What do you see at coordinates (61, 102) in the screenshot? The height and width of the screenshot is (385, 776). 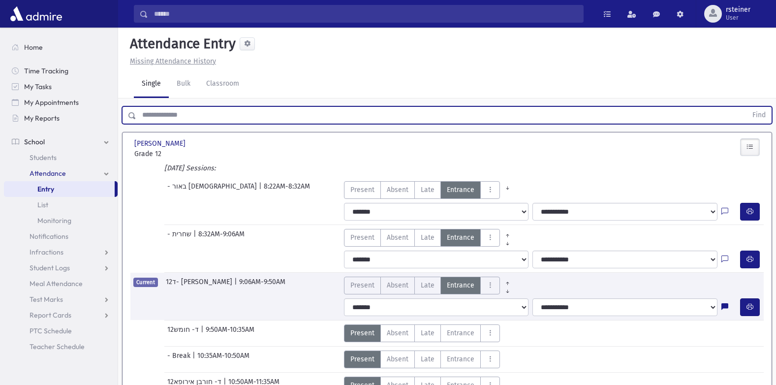 I see `a: My Appointments` at bounding box center [61, 102].